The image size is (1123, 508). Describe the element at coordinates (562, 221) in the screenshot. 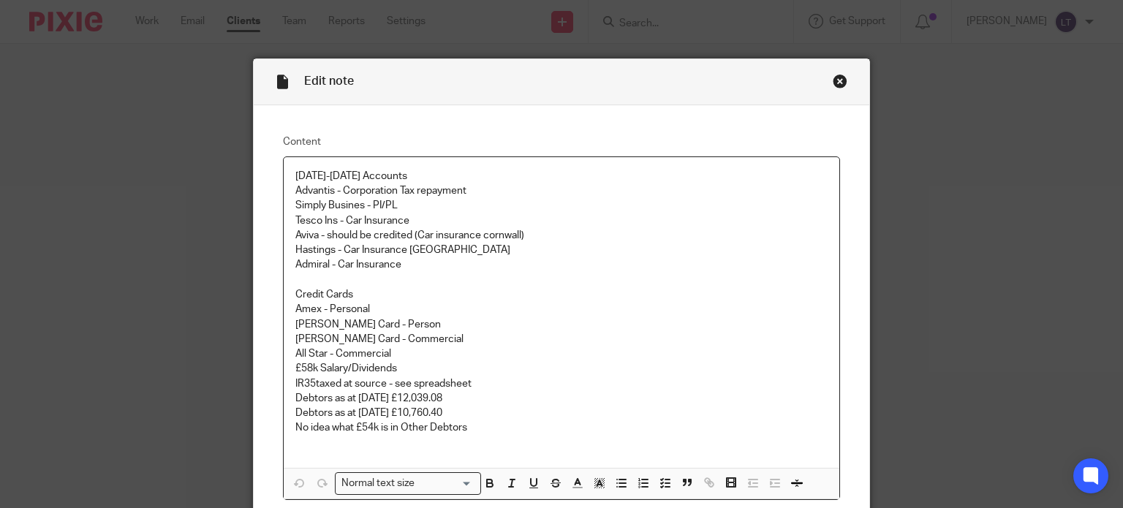

I see `p: Tesco Ins - Car Insurance` at that location.